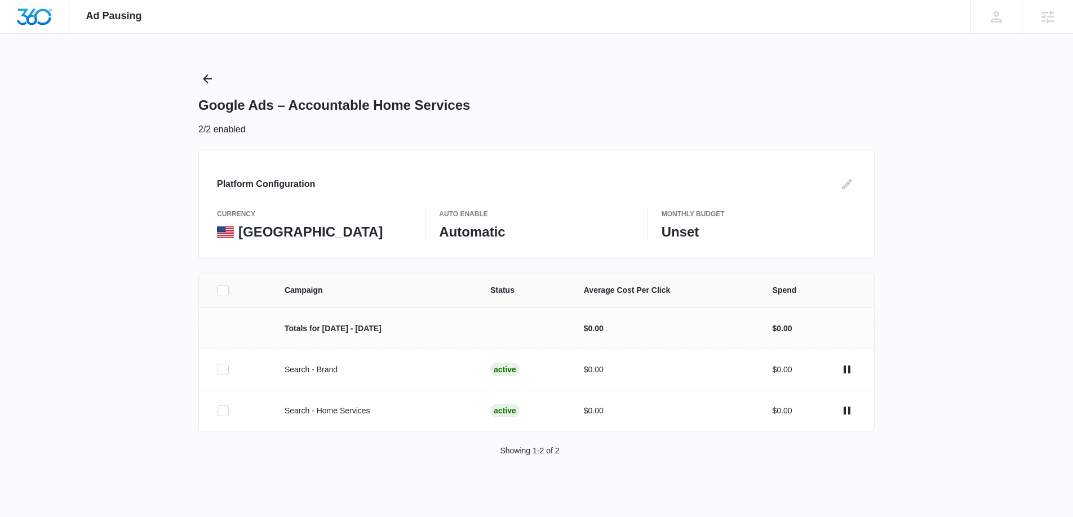 This screenshot has height=517, width=1073. I want to click on span: Spend, so click(814, 290).